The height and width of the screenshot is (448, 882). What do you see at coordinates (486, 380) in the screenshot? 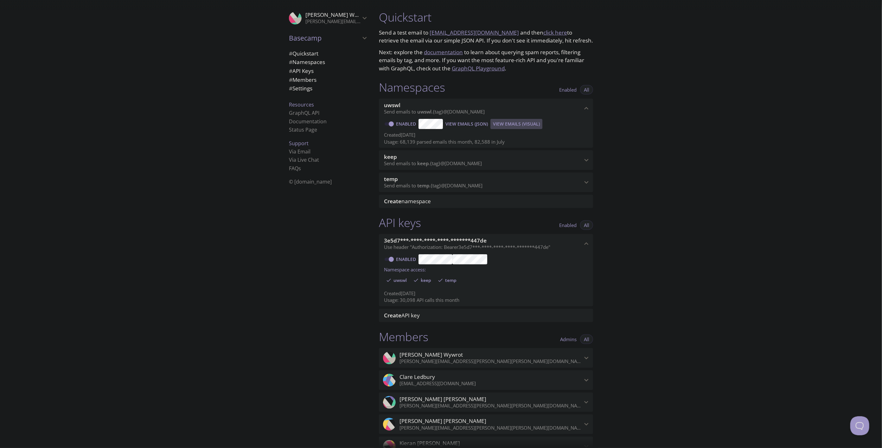
I see `div: Clare Ledbury` at bounding box center [486, 380].